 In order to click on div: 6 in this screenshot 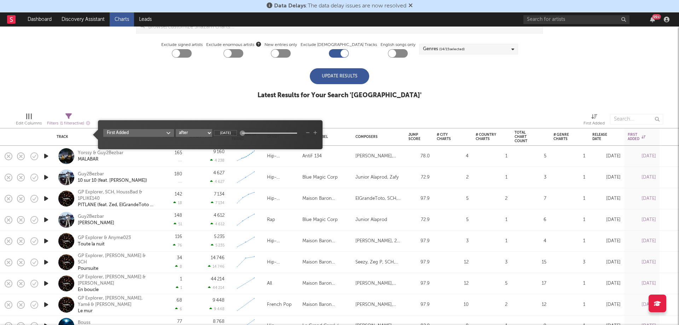, I will do `click(179, 309)`.